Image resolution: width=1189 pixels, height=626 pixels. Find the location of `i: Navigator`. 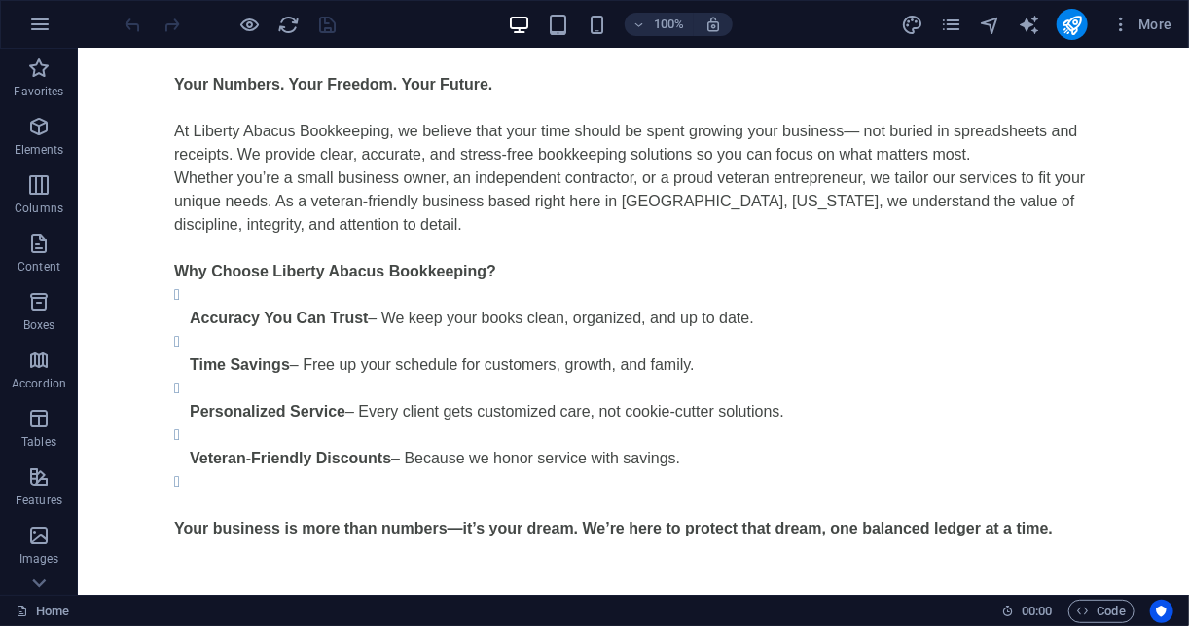

i: Navigator is located at coordinates (990, 24).